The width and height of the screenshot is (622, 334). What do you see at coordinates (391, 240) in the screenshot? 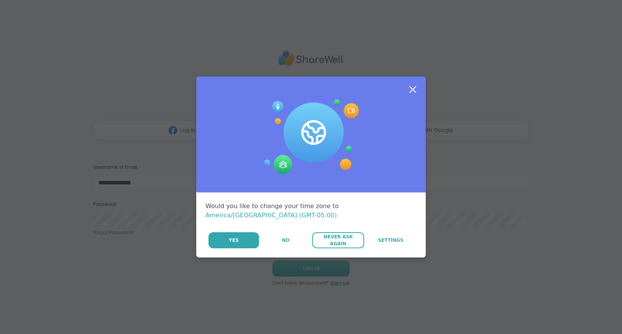
I see `span: Settings` at bounding box center [391, 240].